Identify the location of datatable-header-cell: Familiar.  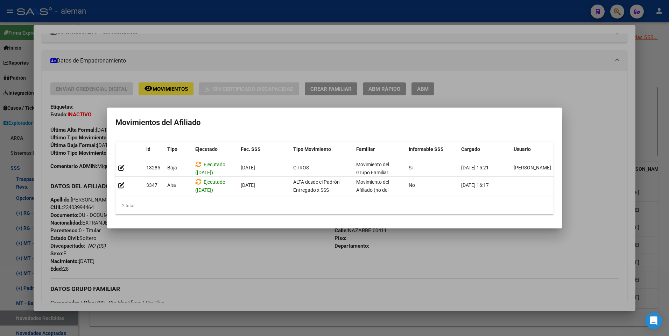
(380, 149).